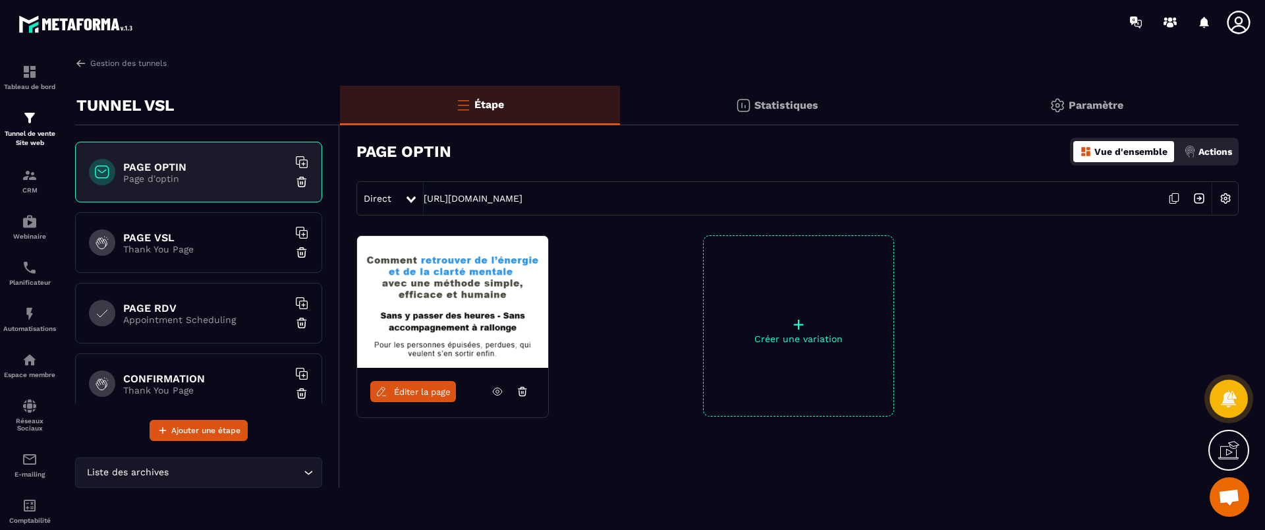 This screenshot has height=530, width=1265. I want to click on h6: PAGE RDV, so click(206, 308).